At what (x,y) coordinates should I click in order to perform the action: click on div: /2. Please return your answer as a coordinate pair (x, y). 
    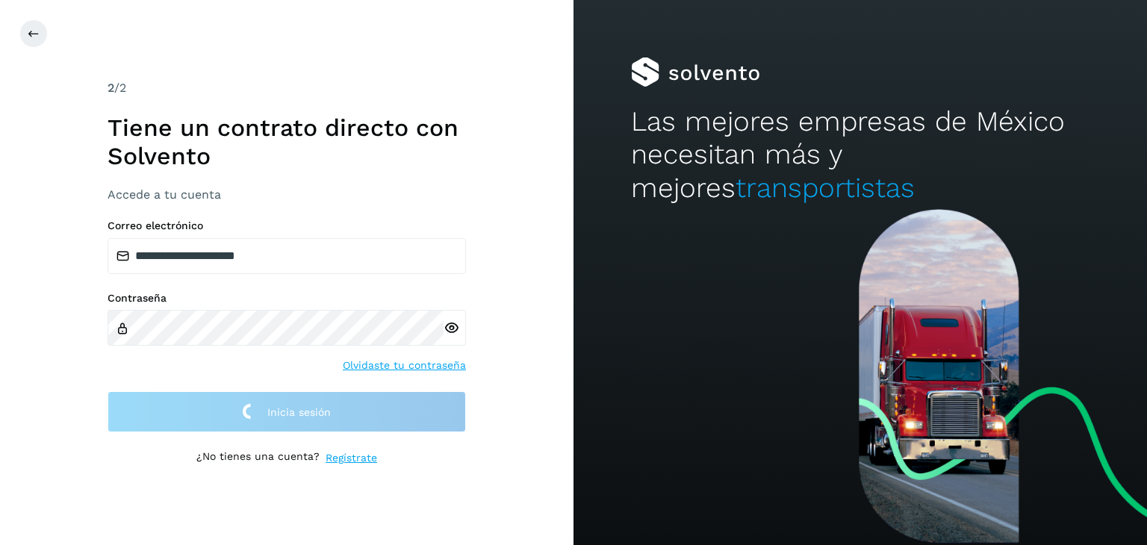
    Looking at the image, I should click on (287, 88).